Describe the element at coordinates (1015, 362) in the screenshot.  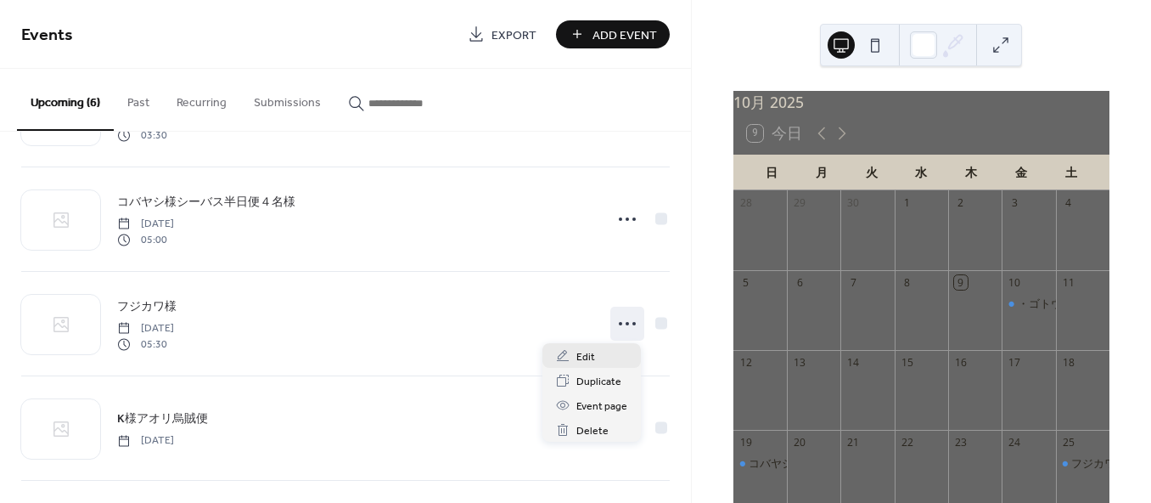
I see `div: 17` at that location.